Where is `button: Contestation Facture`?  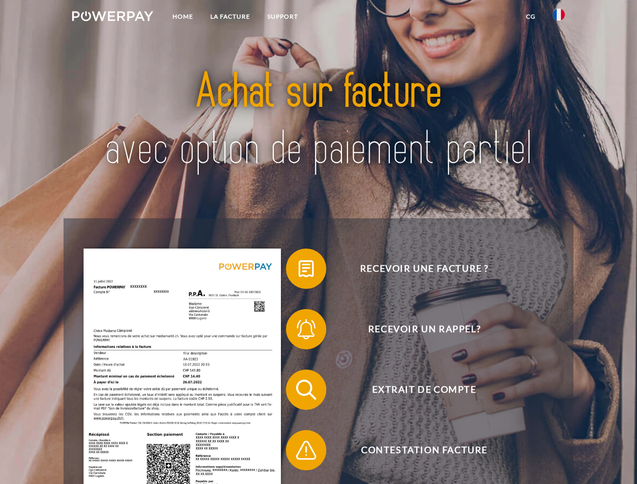 button: Contestation Facture is located at coordinates (417, 450).